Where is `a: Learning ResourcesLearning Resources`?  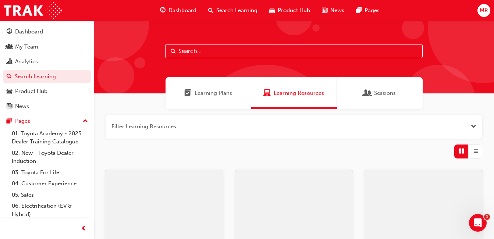
a: Learning ResourcesLearning Resources is located at coordinates (294, 93).